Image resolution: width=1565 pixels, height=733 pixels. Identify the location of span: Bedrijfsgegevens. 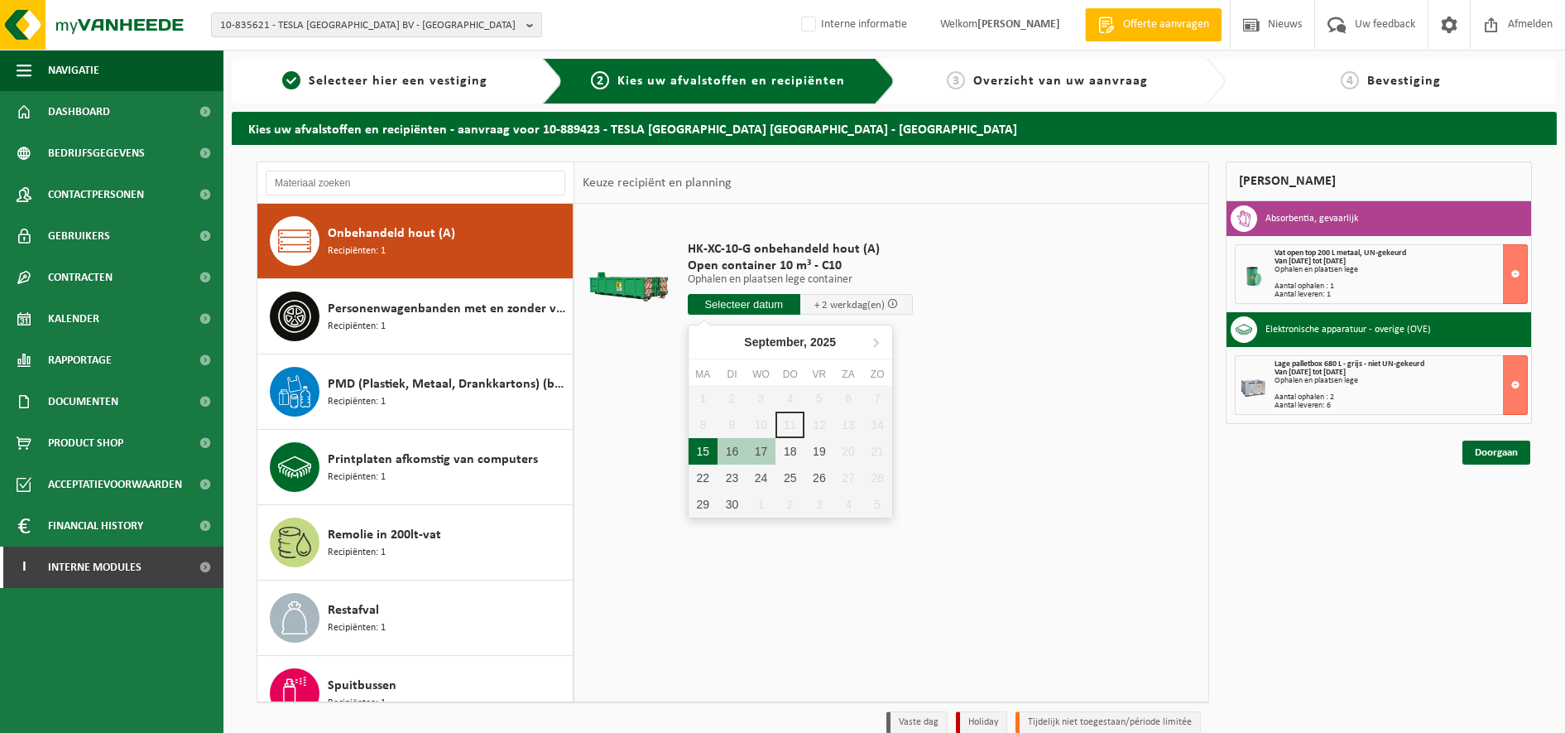
(96, 153).